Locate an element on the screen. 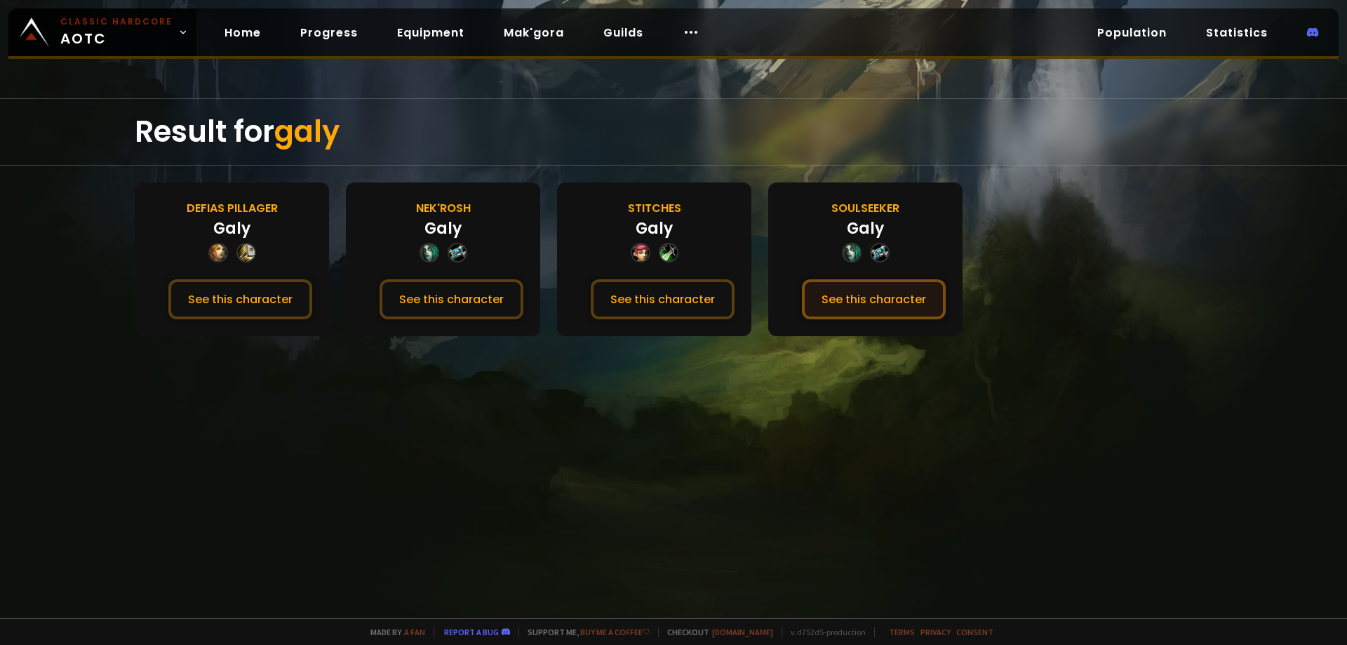 The image size is (1347, 645). span: Support me, is located at coordinates (584, 631).